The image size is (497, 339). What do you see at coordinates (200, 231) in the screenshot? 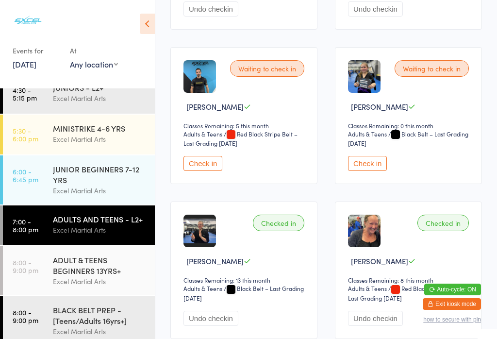
I see `img: image1623923082.png` at bounding box center [200, 231].